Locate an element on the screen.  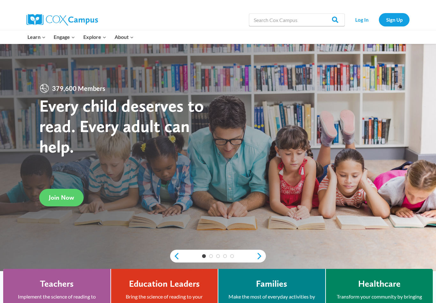
span: About is located at coordinates (124, 37).